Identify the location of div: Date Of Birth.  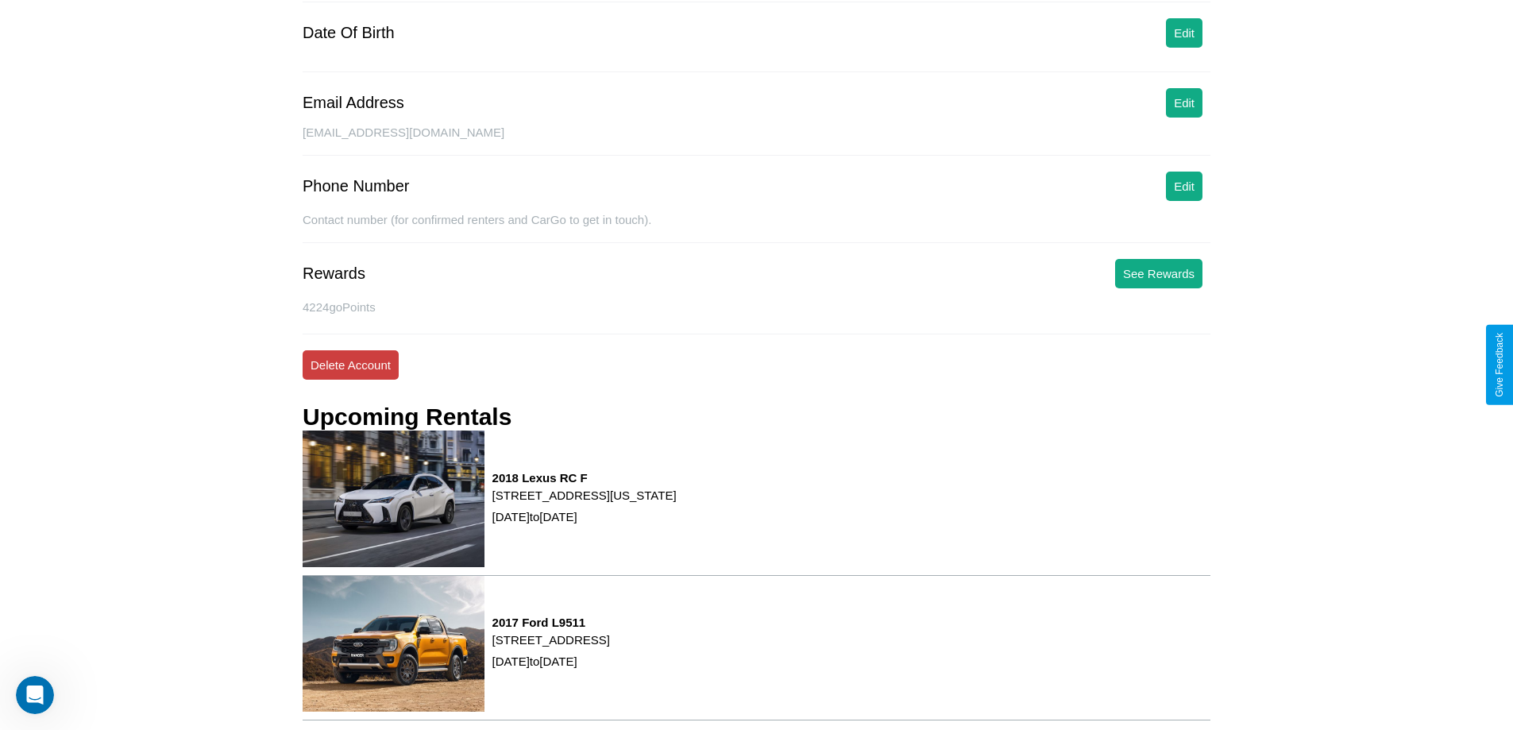
(349, 33).